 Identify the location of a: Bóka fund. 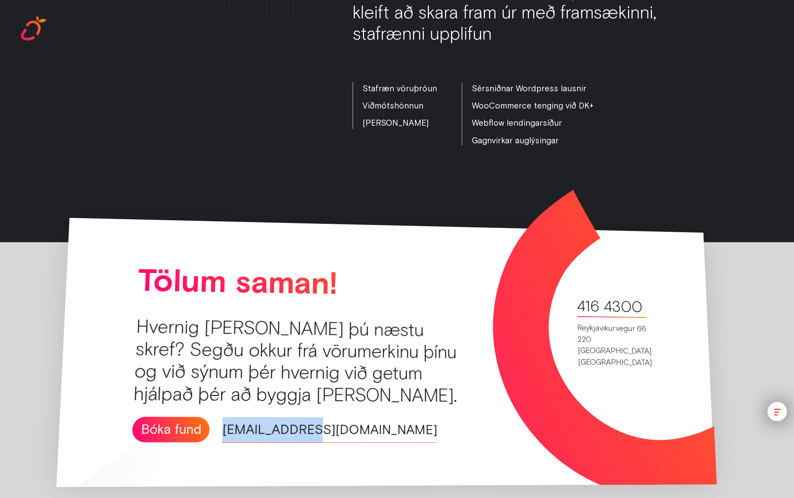
(171, 429).